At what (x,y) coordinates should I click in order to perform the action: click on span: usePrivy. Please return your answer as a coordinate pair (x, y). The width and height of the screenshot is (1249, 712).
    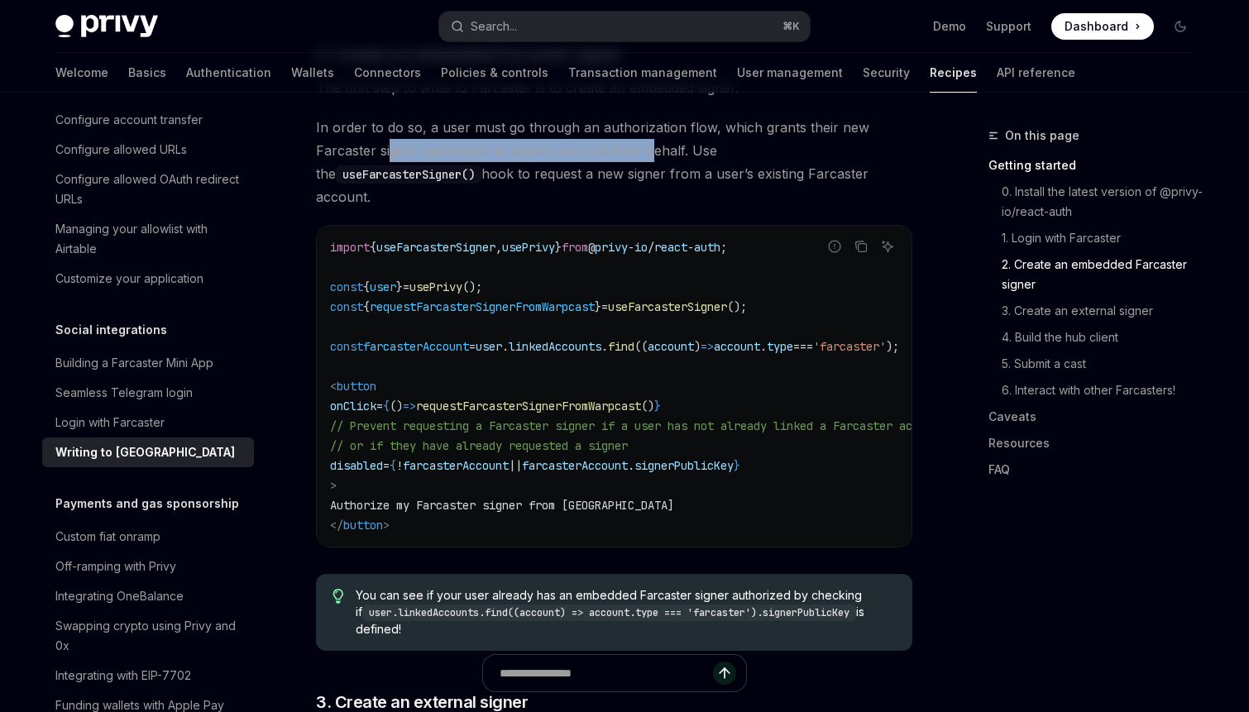
    Looking at the image, I should click on (436, 287).